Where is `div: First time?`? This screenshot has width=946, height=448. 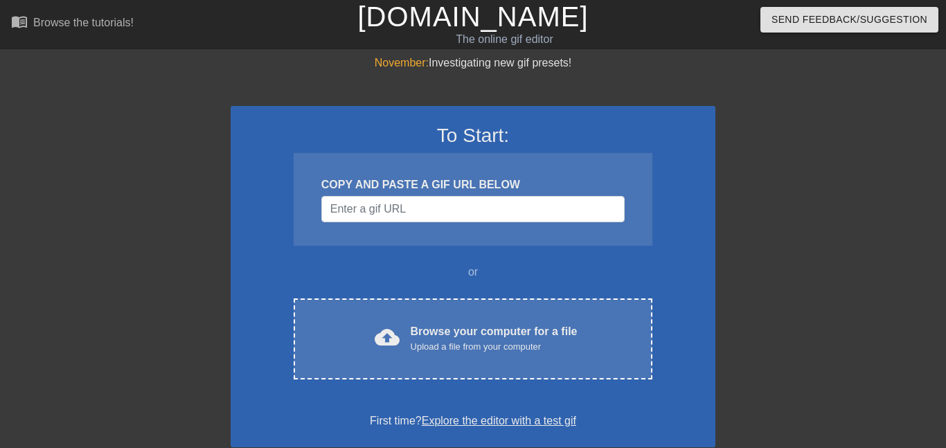 div: First time? is located at coordinates (473, 421).